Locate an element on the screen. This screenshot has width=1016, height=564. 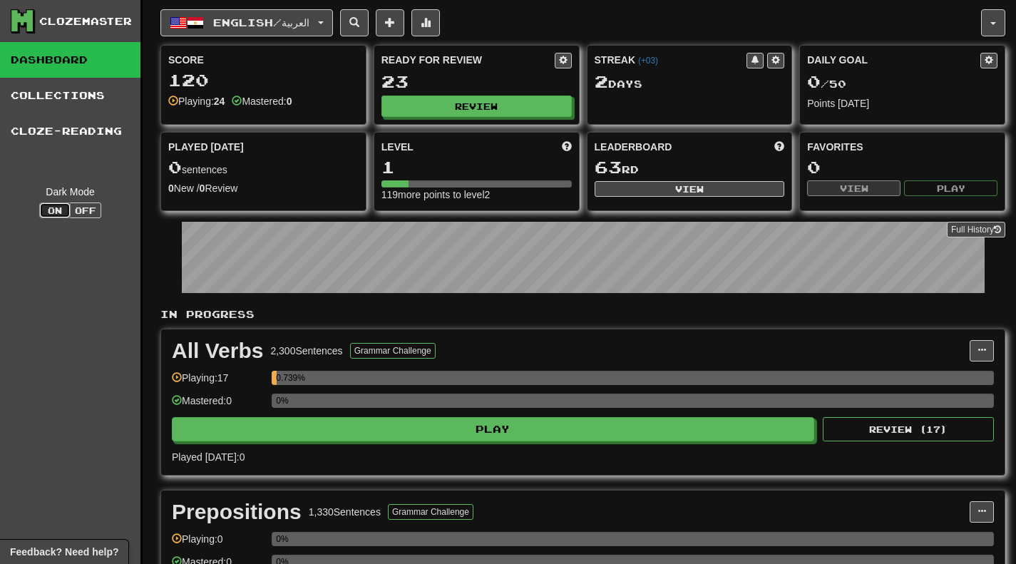
div: 0 is located at coordinates (902, 167).